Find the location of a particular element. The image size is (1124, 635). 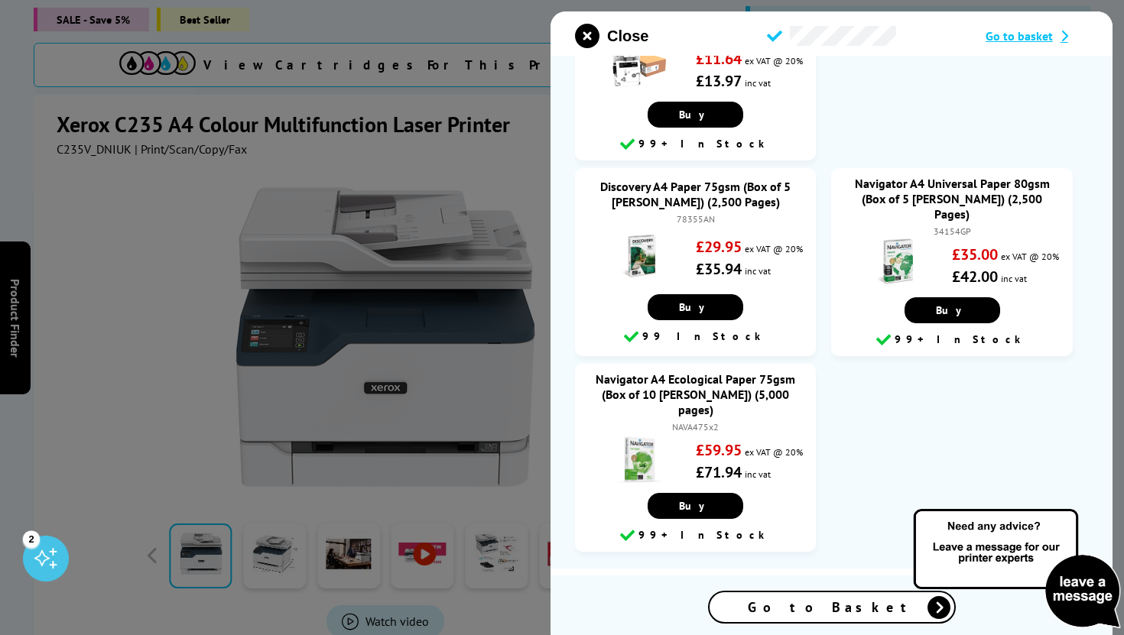

span: Close is located at coordinates (628, 36).